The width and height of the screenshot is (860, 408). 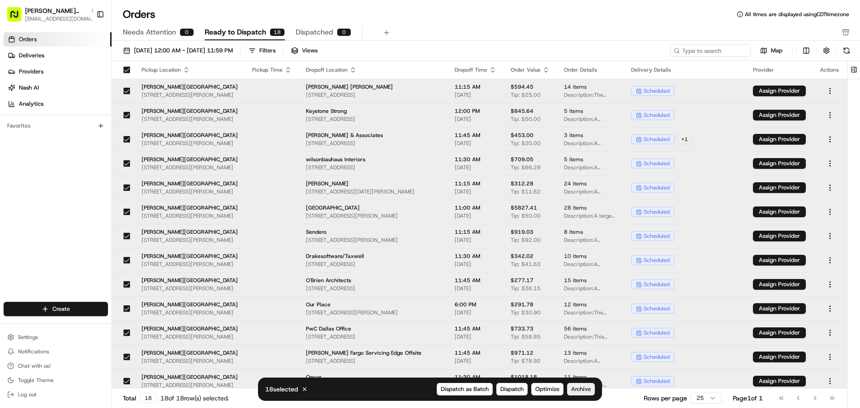 I want to click on span: 10 items, so click(x=591, y=256).